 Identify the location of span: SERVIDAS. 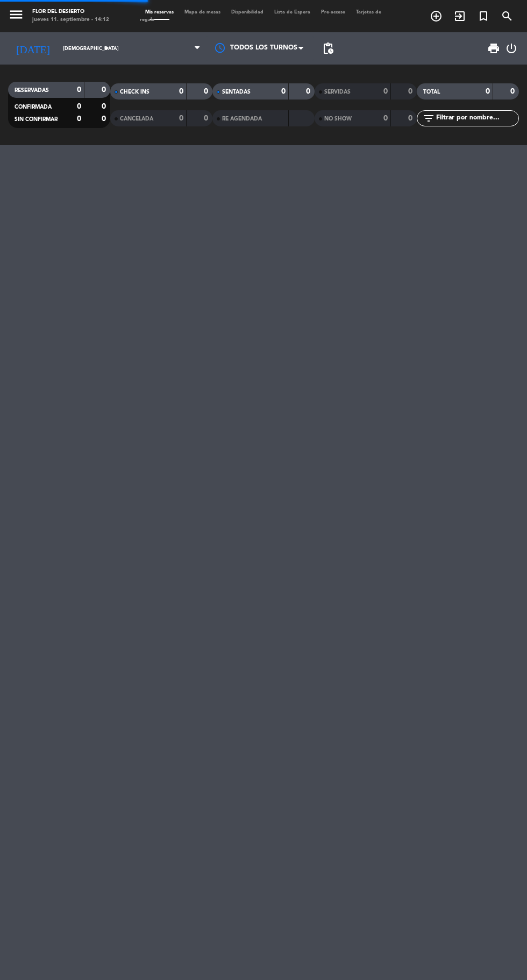
(337, 92).